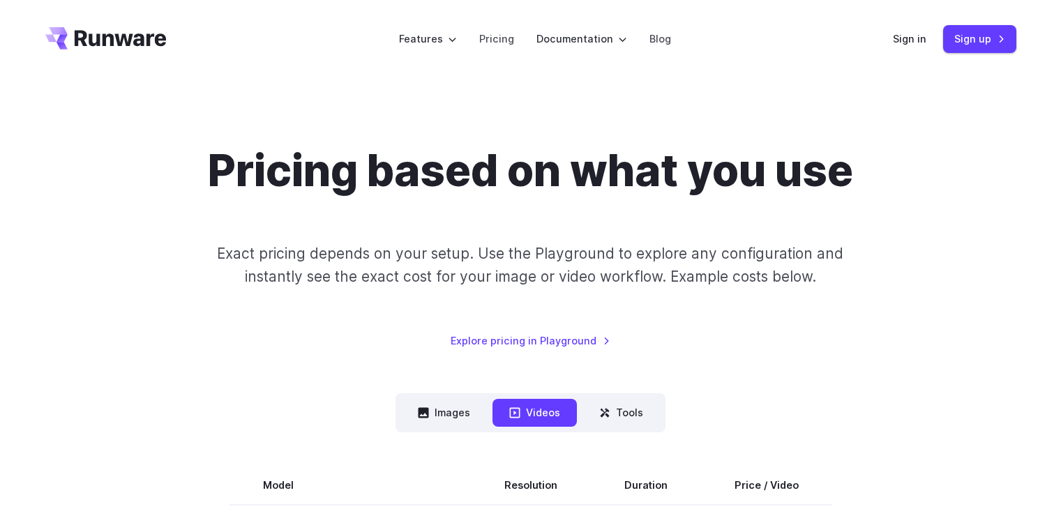 This screenshot has width=1061, height=509. Describe the element at coordinates (621, 412) in the screenshot. I see `button: Tools` at that location.